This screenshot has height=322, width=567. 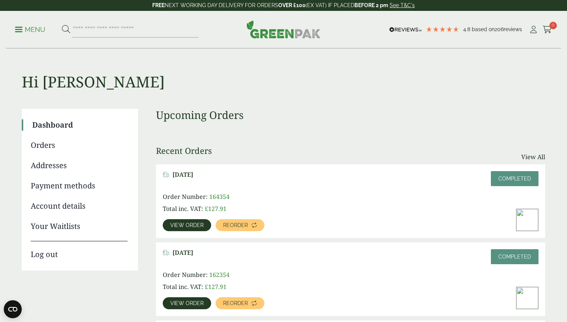 What do you see at coordinates (513, 29) in the screenshot?
I see `span: reviews` at bounding box center [513, 29].